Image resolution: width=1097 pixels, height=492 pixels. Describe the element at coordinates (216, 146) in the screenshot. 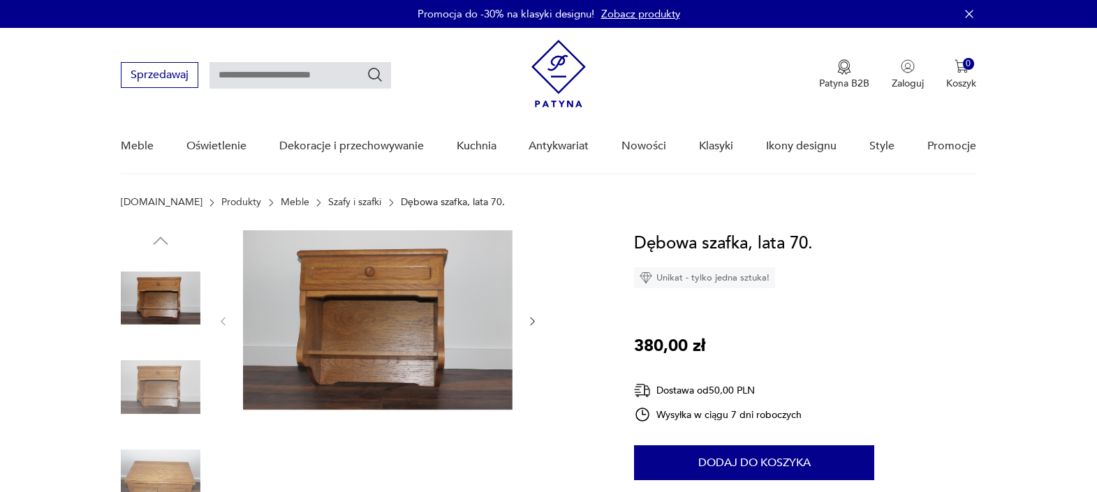

I see `a: Oświetlenie` at that location.